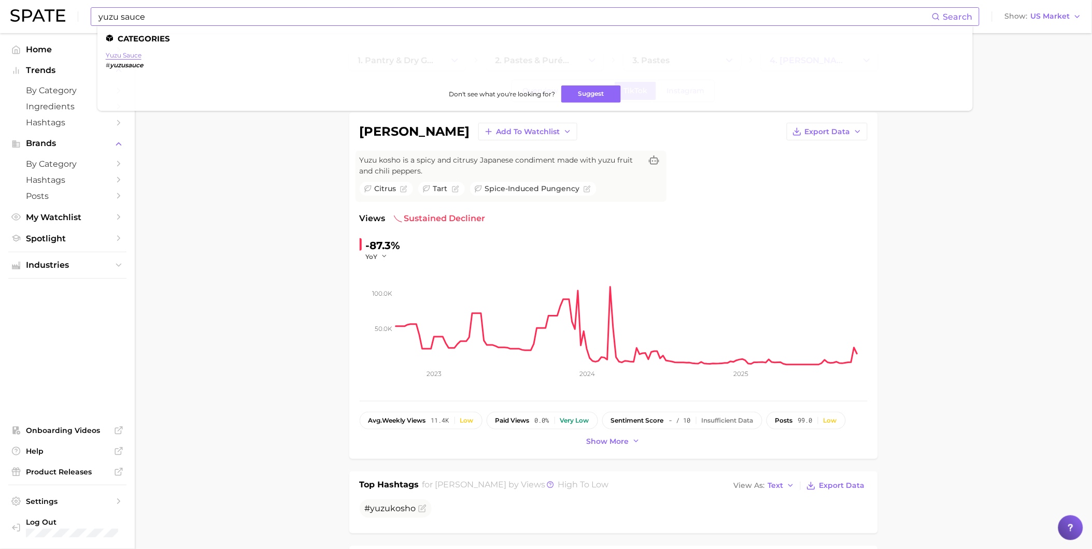 The height and width of the screenshot is (549, 1092). I want to click on span: Product Releases, so click(67, 472).